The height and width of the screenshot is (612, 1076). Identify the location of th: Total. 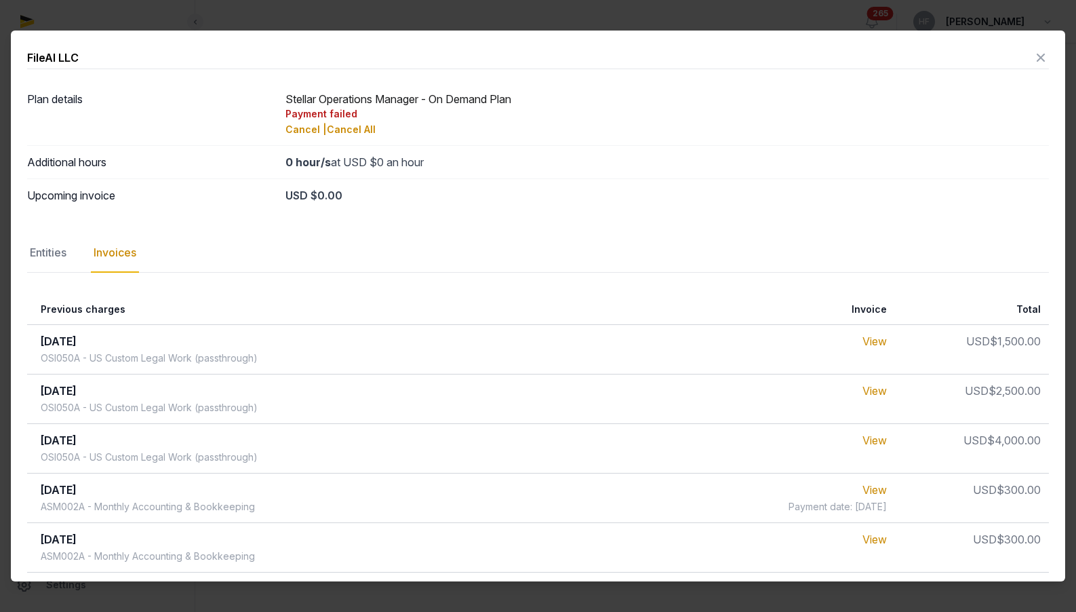
(972, 309).